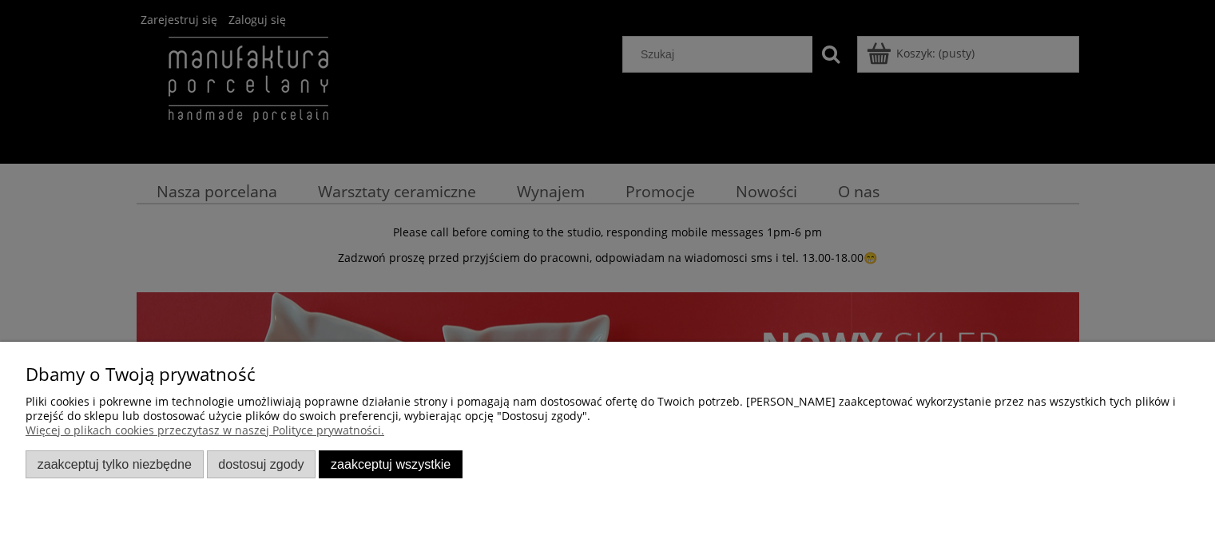  What do you see at coordinates (114, 464) in the screenshot?
I see `button: Zaakceptuj tylko niezbędne` at bounding box center [114, 464].